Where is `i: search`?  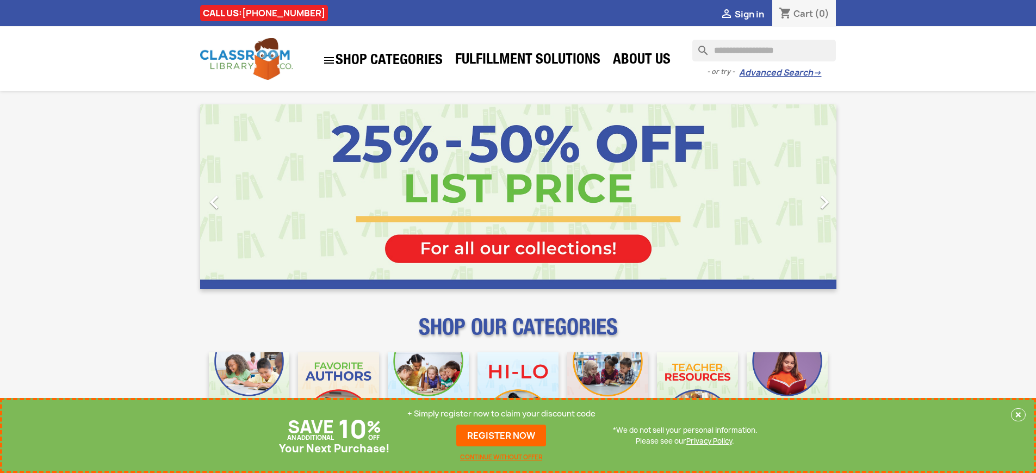
i: search is located at coordinates (699, 46).